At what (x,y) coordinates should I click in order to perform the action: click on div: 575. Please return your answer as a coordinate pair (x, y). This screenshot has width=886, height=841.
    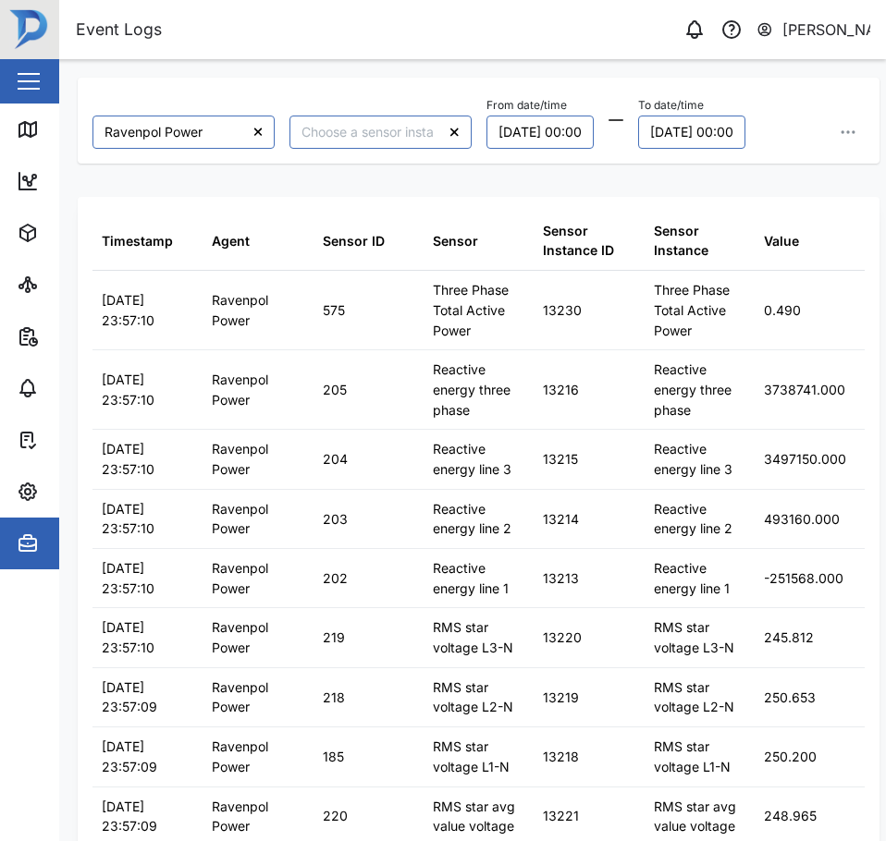
    Looking at the image, I should click on (334, 311).